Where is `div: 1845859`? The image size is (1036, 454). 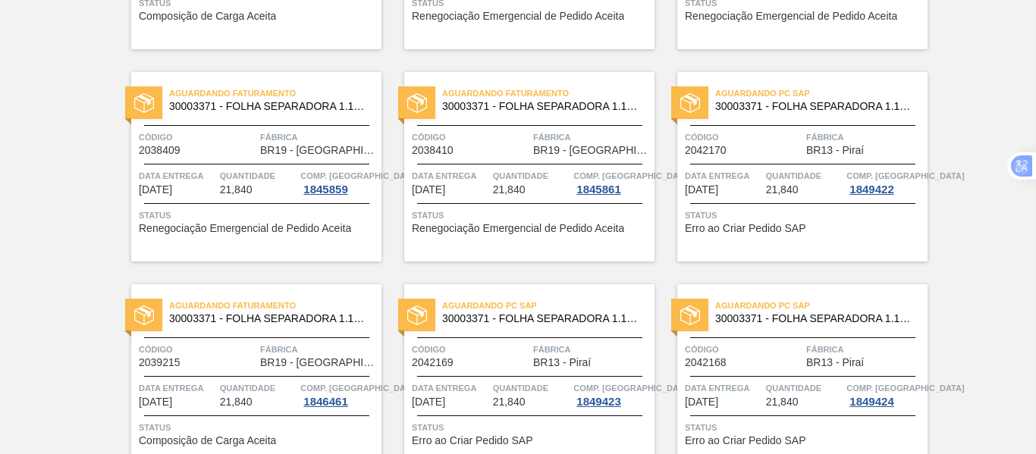
div: 1845859 is located at coordinates (325, 190).